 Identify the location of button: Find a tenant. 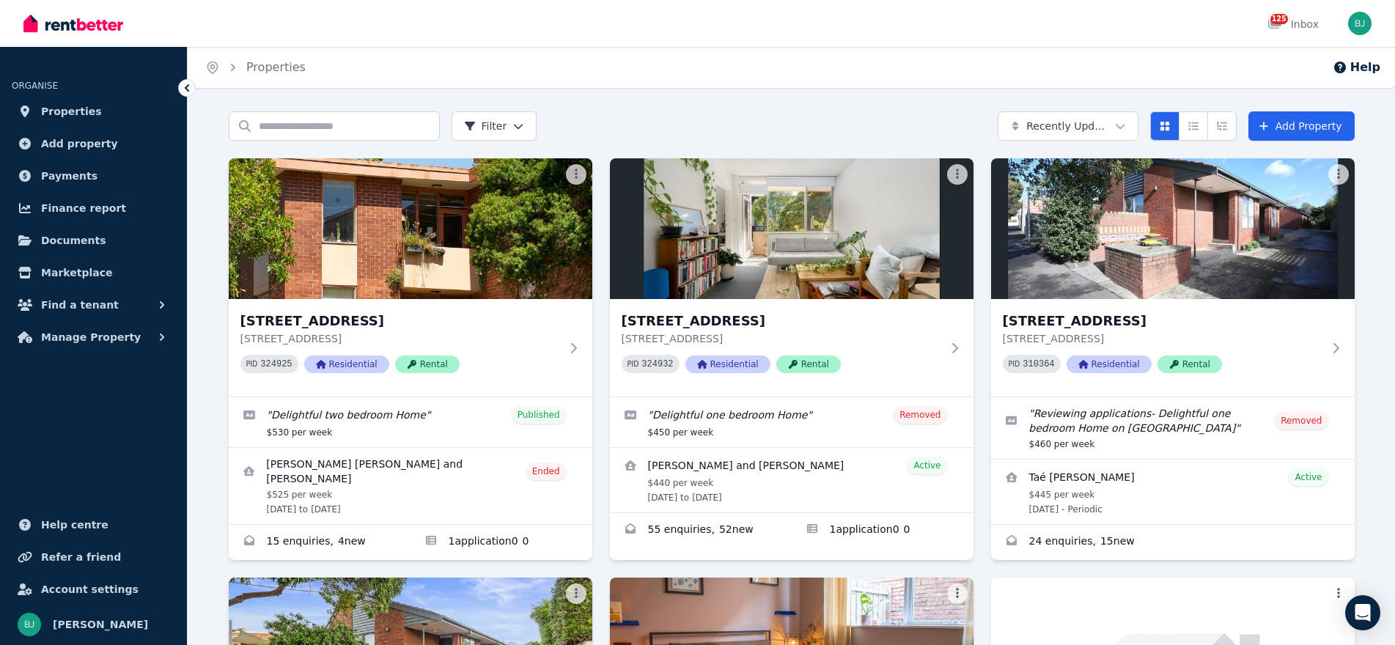
(93, 305).